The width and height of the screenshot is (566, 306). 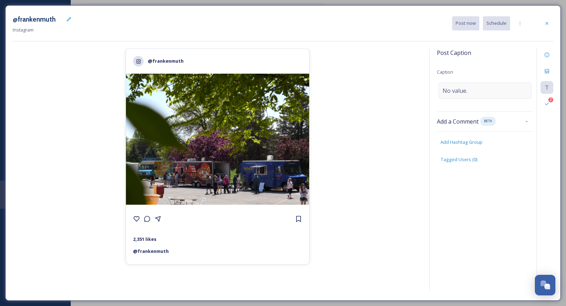 What do you see at coordinates (455, 91) in the screenshot?
I see `span: No value.` at bounding box center [455, 91].